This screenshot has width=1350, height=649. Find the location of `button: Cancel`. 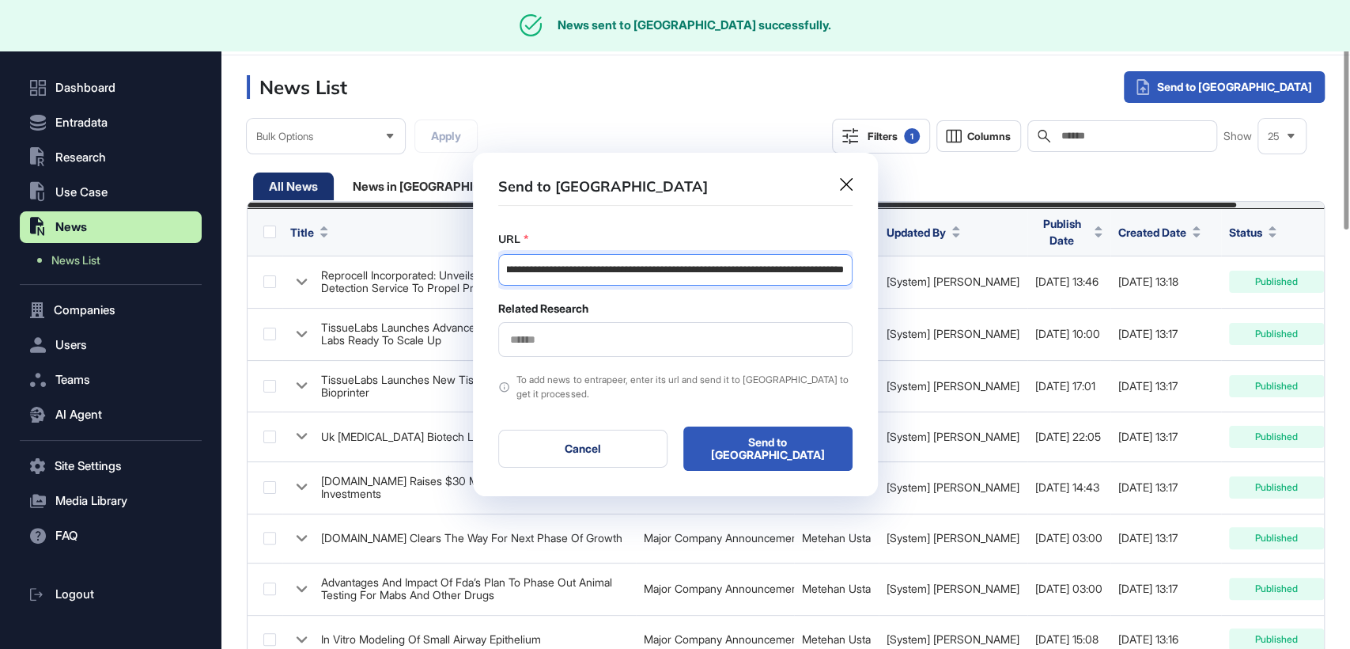

button: Cancel is located at coordinates (583, 448).